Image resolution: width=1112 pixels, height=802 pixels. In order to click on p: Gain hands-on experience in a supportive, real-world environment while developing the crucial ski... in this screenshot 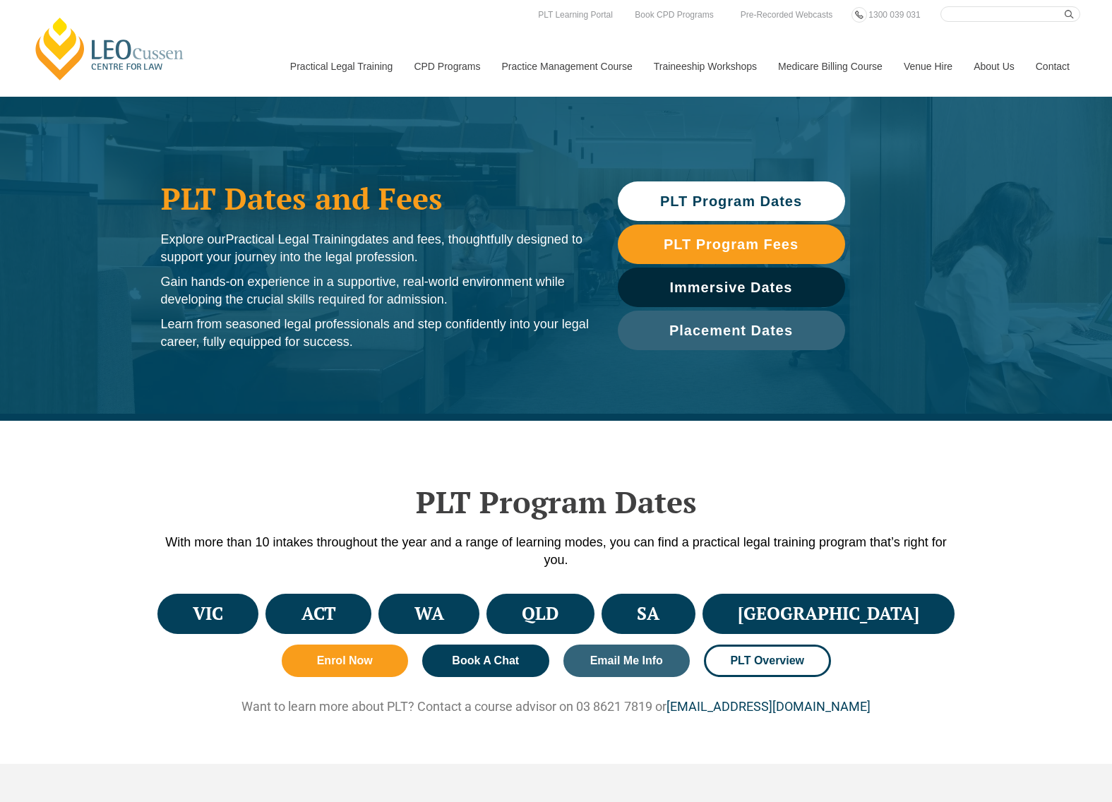, I will do `click(375, 291)`.